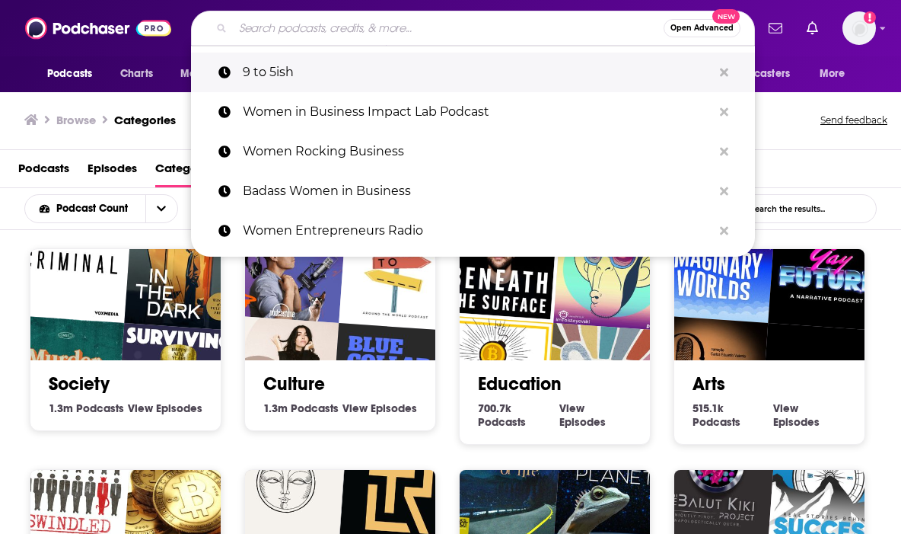 The image size is (901, 534). What do you see at coordinates (136, 74) in the screenshot?
I see `a: Charts` at bounding box center [136, 74].